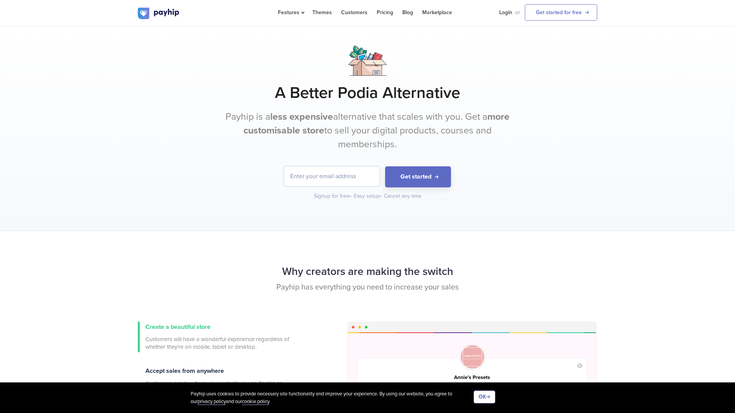 The width and height of the screenshot is (735, 413). What do you see at coordinates (290, 12) in the screenshot?
I see `span: Features` at bounding box center [290, 12].